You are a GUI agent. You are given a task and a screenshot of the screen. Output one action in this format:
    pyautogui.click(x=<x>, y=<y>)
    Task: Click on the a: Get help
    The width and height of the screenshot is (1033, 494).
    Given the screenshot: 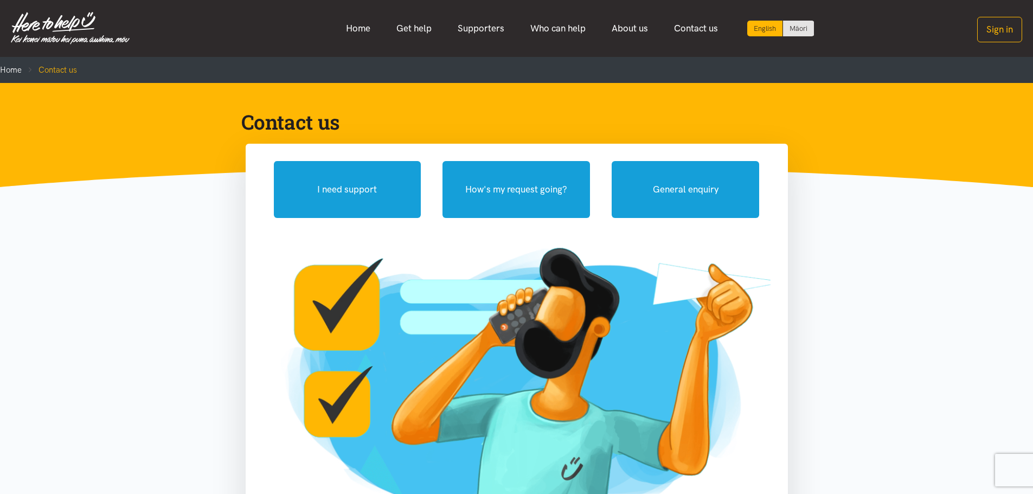 What is the action you would take?
    pyautogui.click(x=414, y=28)
    